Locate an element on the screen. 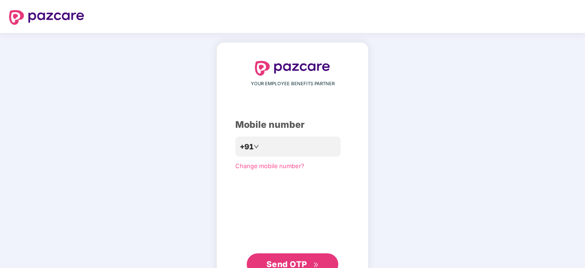 The height and width of the screenshot is (268, 585). span: +91 is located at coordinates (247, 146).